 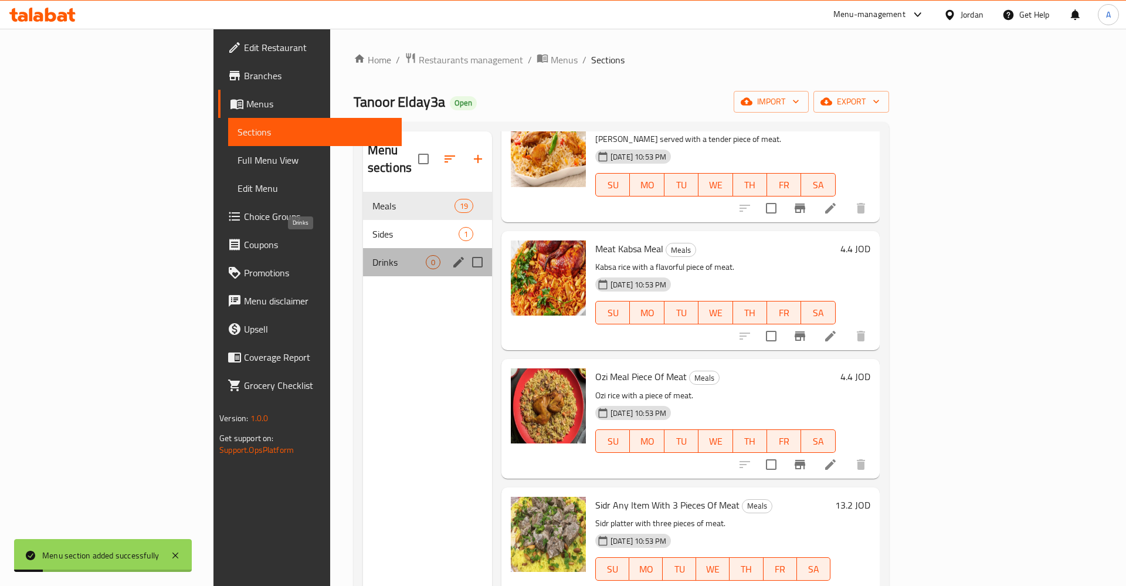 I want to click on span: Restaurants management, so click(x=471, y=60).